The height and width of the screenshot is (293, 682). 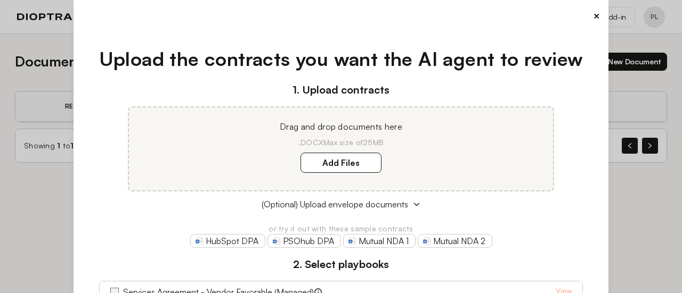 What do you see at coordinates (227, 241) in the screenshot?
I see `a: HubSpot DPA` at bounding box center [227, 241].